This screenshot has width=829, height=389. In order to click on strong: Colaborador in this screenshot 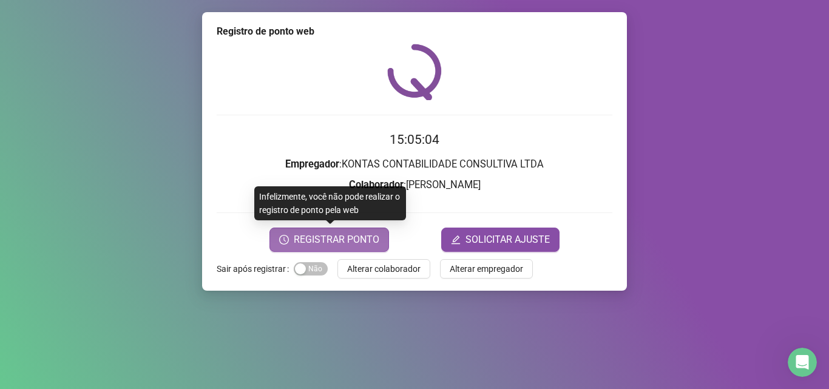, I will do `click(376, 184)`.